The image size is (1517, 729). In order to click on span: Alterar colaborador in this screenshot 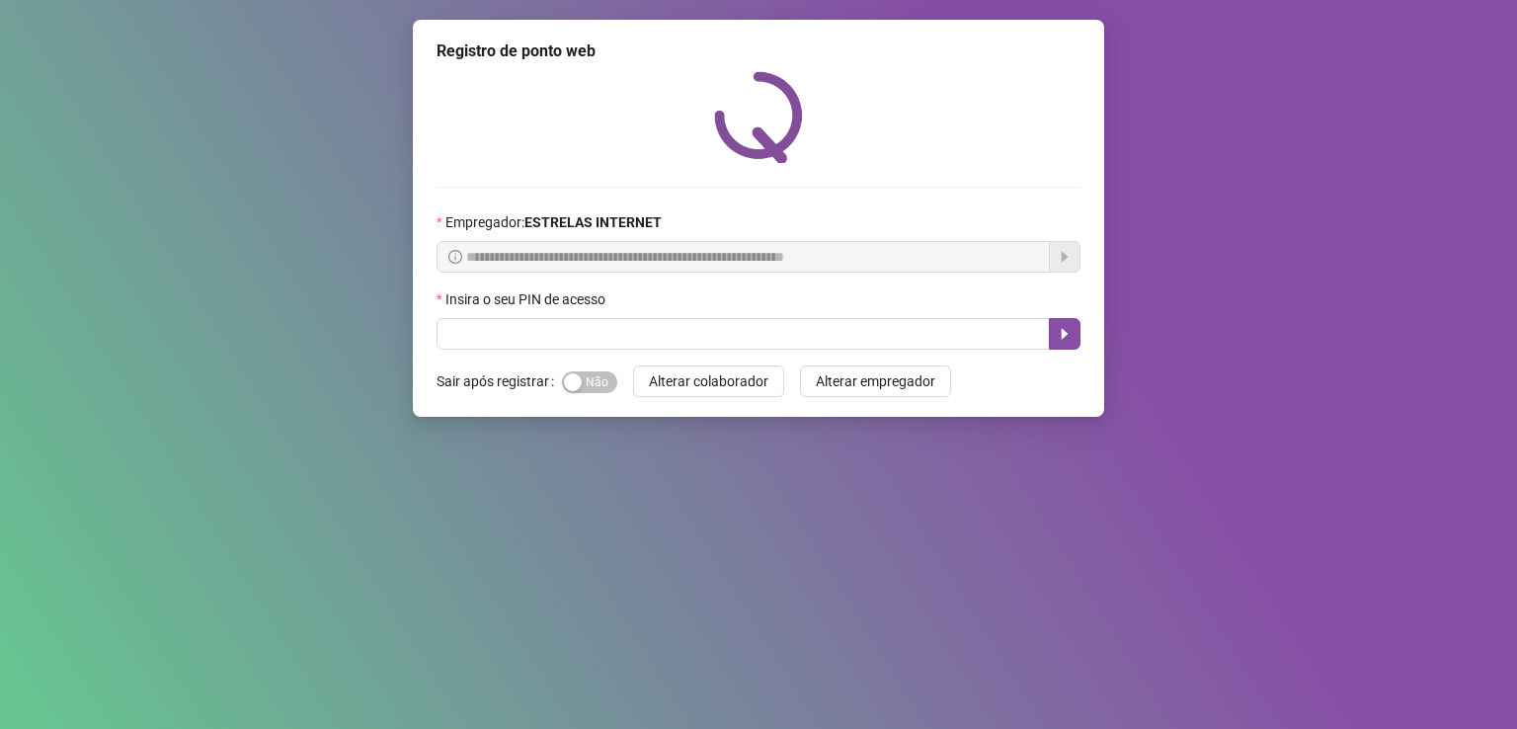, I will do `click(708, 381)`.